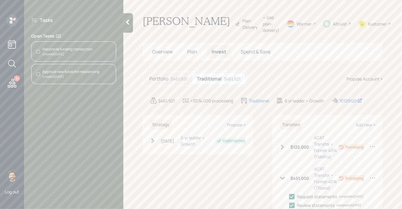 This screenshot has height=209, width=402. What do you see at coordinates (17, 78) in the screenshot?
I see `div: 5` at bounding box center [17, 78].